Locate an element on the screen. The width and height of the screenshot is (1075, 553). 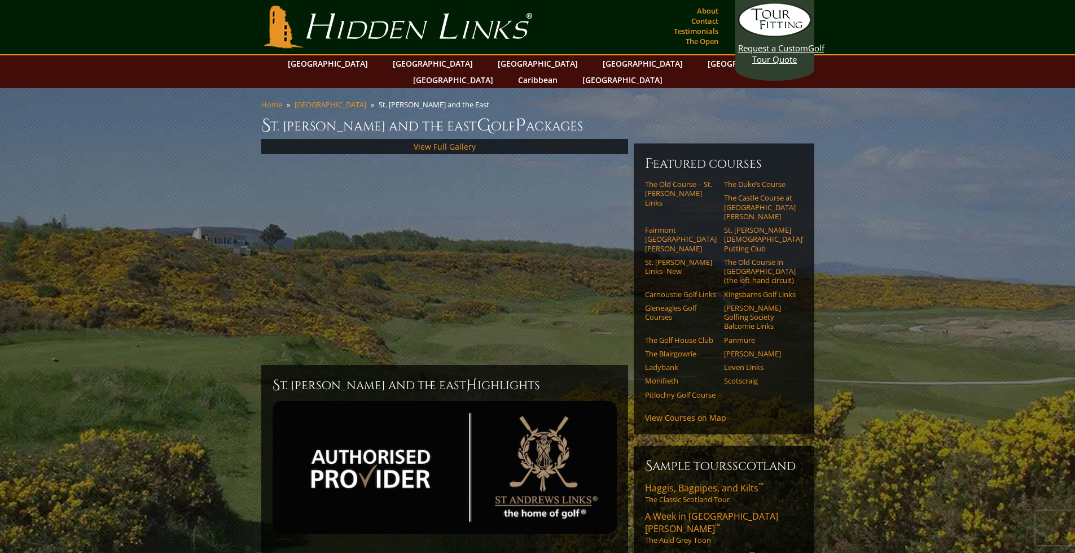
a: Carnoustie Golf Links is located at coordinates (681, 294).